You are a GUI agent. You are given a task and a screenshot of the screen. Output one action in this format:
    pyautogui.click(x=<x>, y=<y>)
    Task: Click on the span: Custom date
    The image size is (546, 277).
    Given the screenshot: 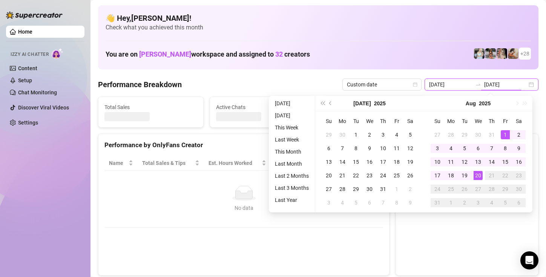 What is the action you would take?
    pyautogui.click(x=382, y=84)
    